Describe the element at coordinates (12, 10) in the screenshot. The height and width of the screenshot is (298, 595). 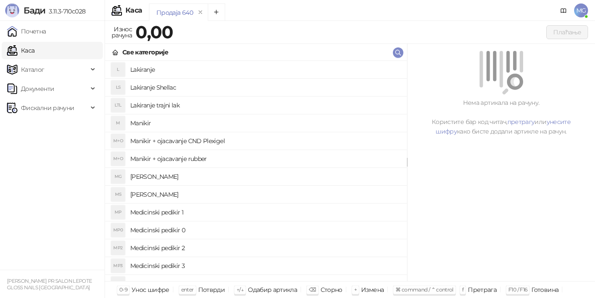
I see `img: Logo` at that location.